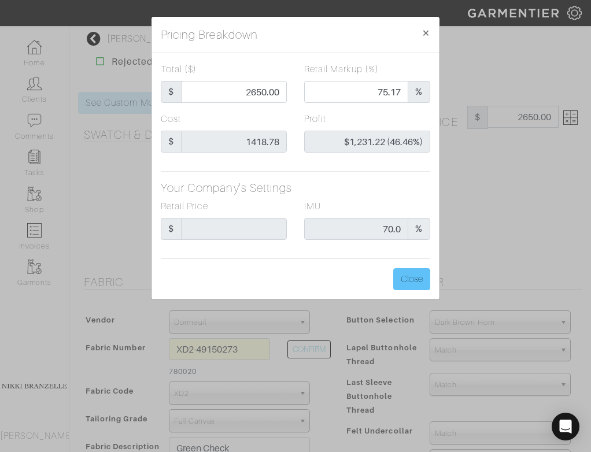  Describe the element at coordinates (234, 92) in the screenshot. I see `input: Unit Price` at that location.